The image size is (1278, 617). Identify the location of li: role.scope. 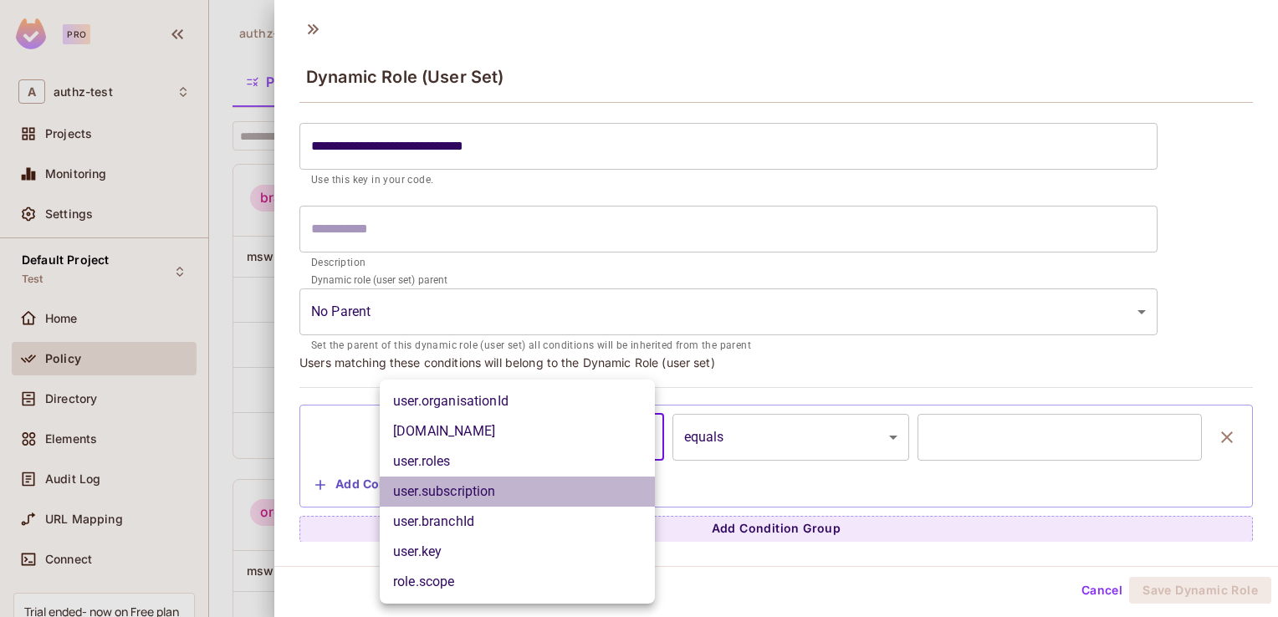
(517, 582).